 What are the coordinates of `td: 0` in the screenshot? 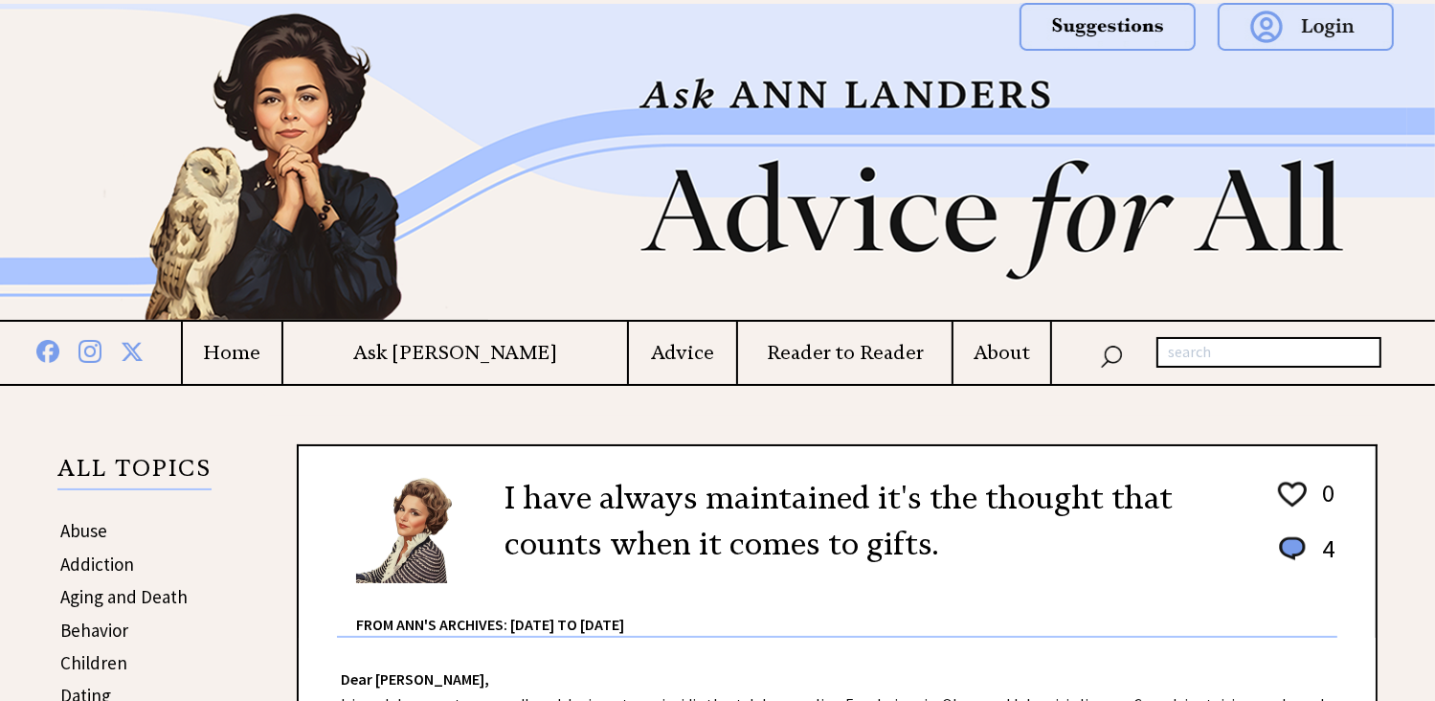 It's located at (1324, 504).